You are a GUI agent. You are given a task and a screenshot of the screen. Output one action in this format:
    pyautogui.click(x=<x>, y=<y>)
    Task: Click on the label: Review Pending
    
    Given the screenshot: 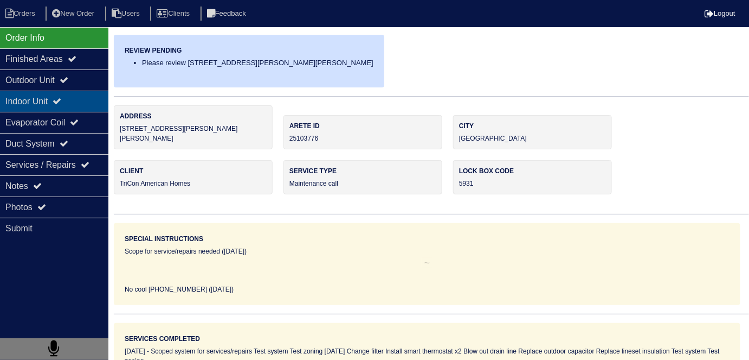 What is the action you would take?
    pyautogui.click(x=153, y=50)
    